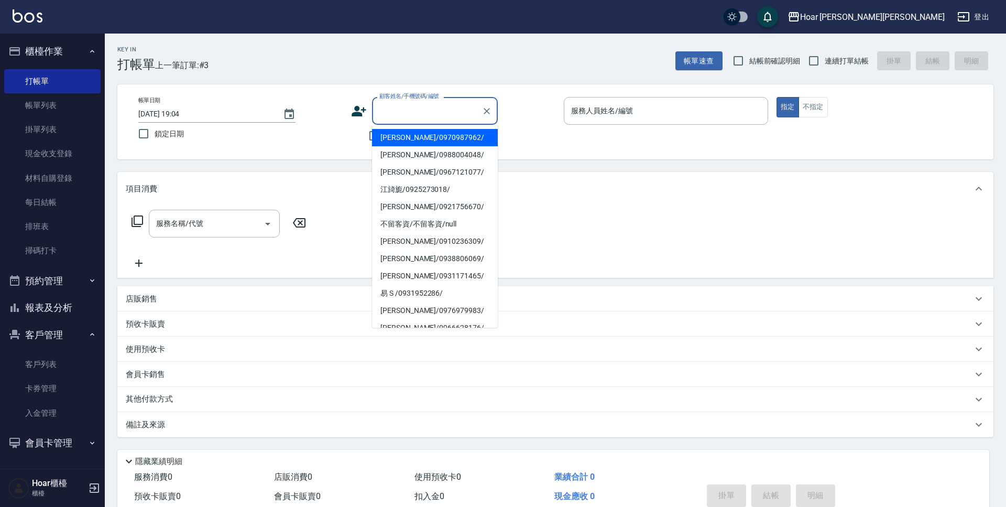 This screenshot has height=507, width=1006. I want to click on p: 櫃檯, so click(59, 493).